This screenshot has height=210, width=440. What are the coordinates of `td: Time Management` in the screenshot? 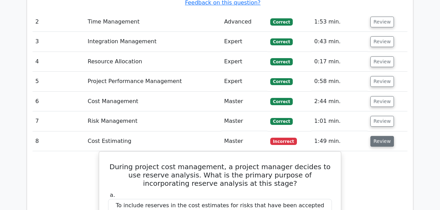 It's located at (153, 22).